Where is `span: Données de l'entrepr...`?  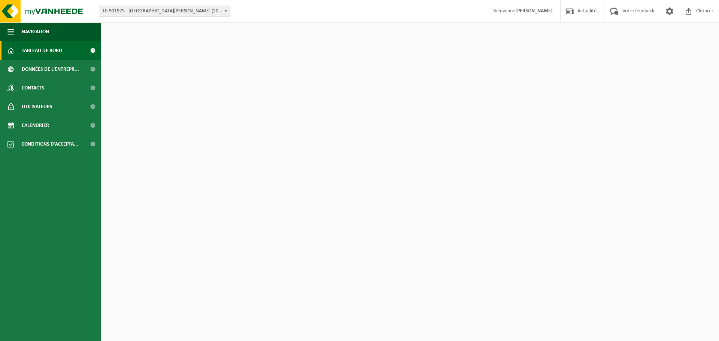
span: Données de l'entrepr... is located at coordinates (50, 69).